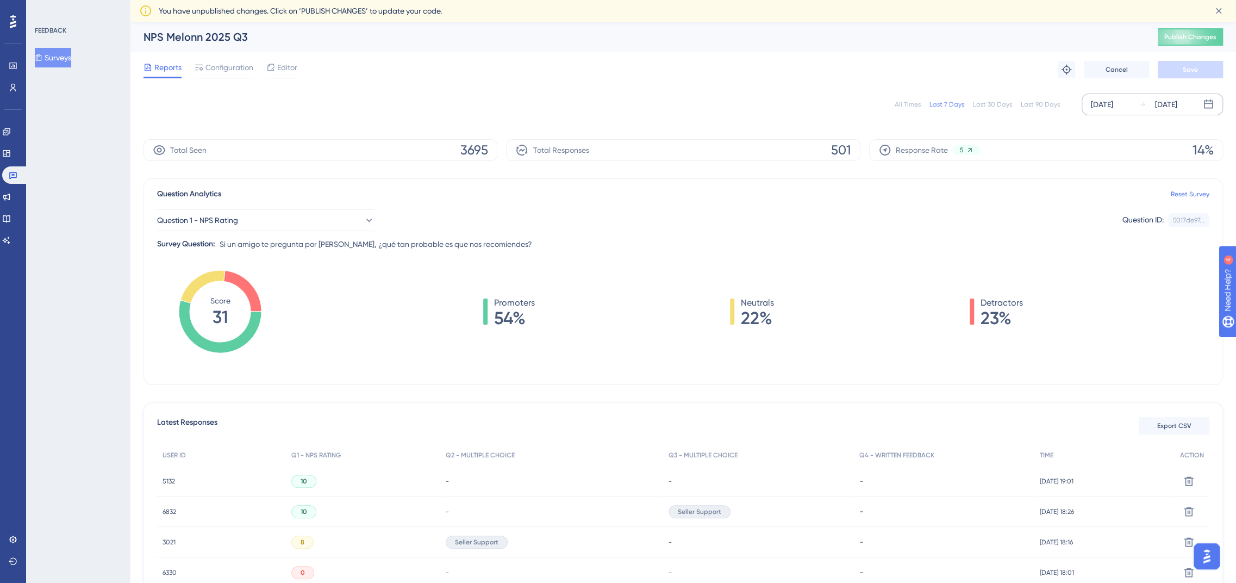 The image size is (1236, 583). I want to click on span: Response Rate, so click(922, 150).